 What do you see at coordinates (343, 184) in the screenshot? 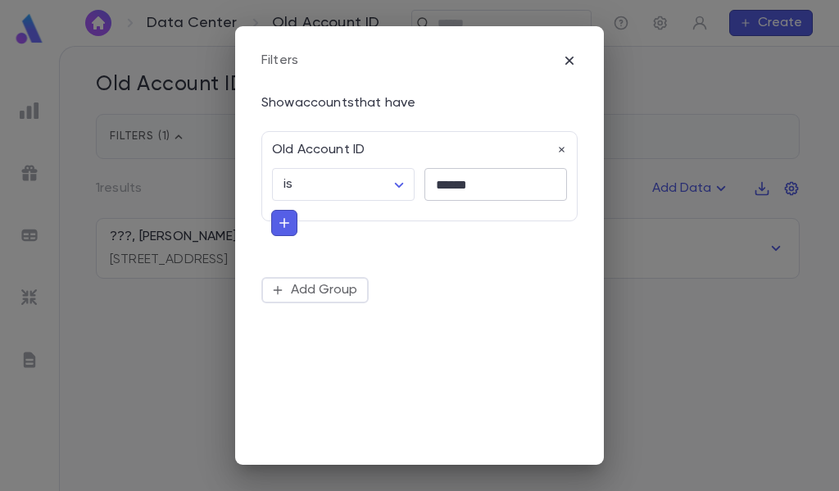
I see `div: is` at bounding box center [343, 184].